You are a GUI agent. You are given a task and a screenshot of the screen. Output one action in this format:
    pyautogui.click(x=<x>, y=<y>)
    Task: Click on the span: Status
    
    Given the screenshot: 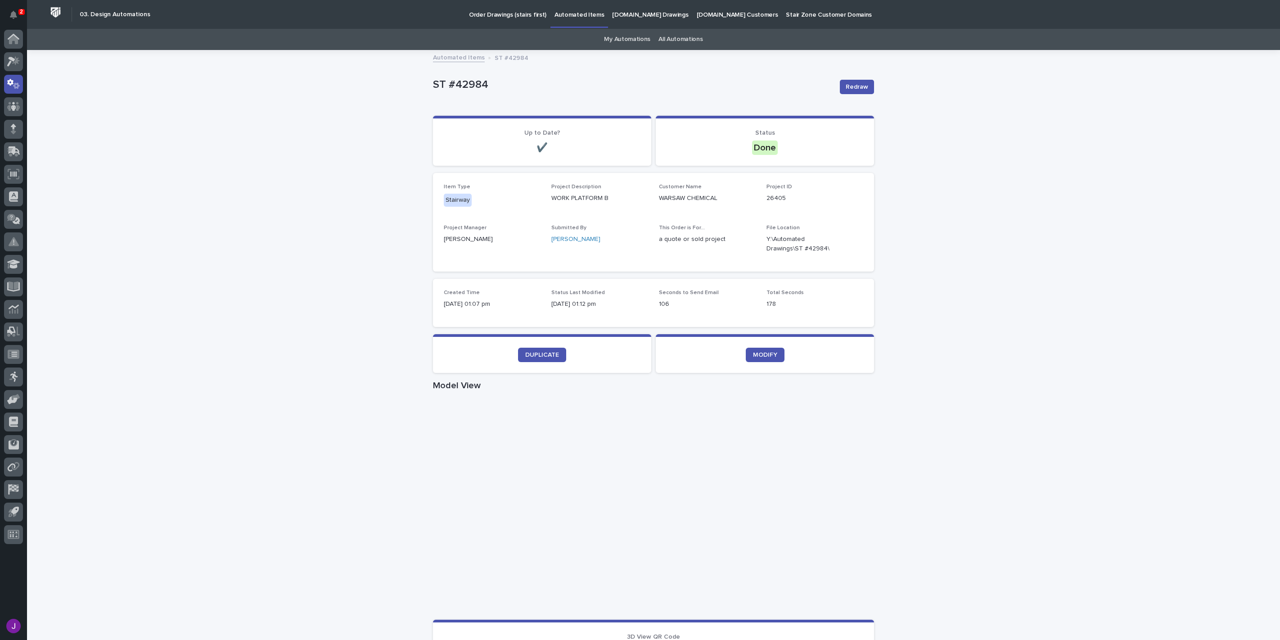 What is the action you would take?
    pyautogui.click(x=765, y=133)
    